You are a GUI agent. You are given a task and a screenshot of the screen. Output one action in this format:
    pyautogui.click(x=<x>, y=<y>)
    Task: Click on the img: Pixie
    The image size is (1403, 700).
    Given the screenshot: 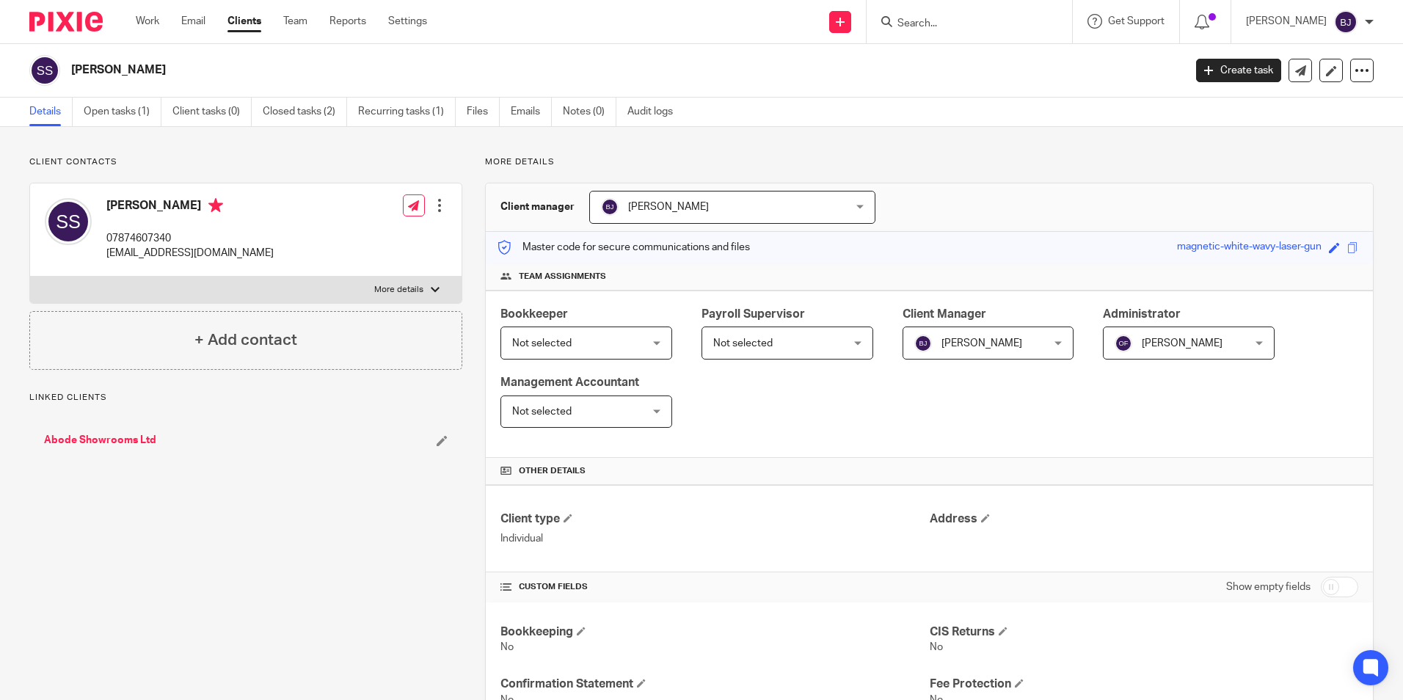 What is the action you would take?
    pyautogui.click(x=66, y=21)
    